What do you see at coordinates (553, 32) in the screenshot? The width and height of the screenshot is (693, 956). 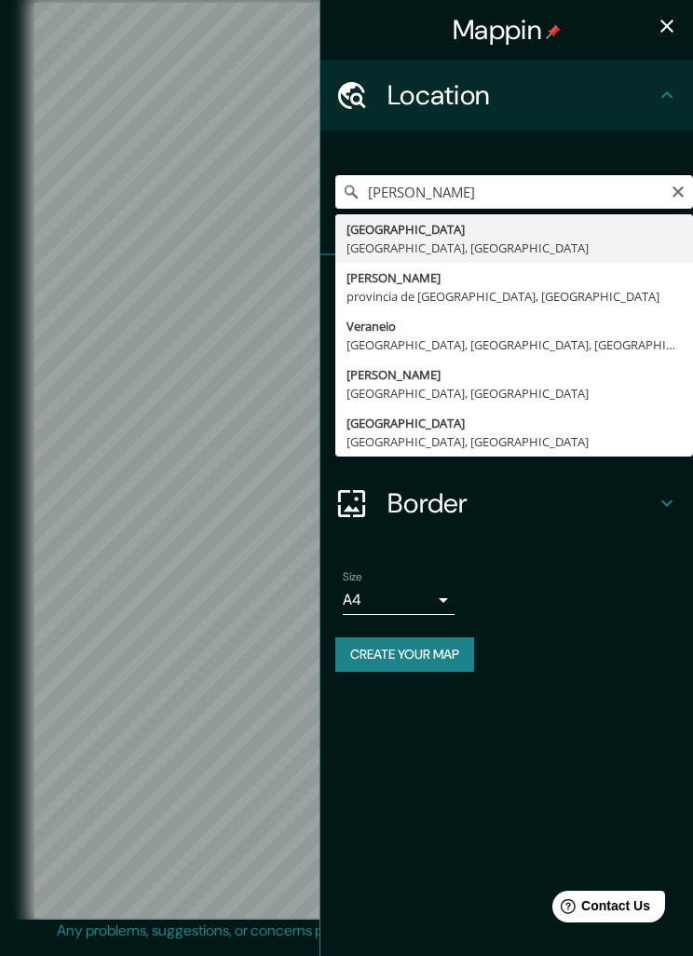 I see `img: pin-icon.png` at bounding box center [553, 32].